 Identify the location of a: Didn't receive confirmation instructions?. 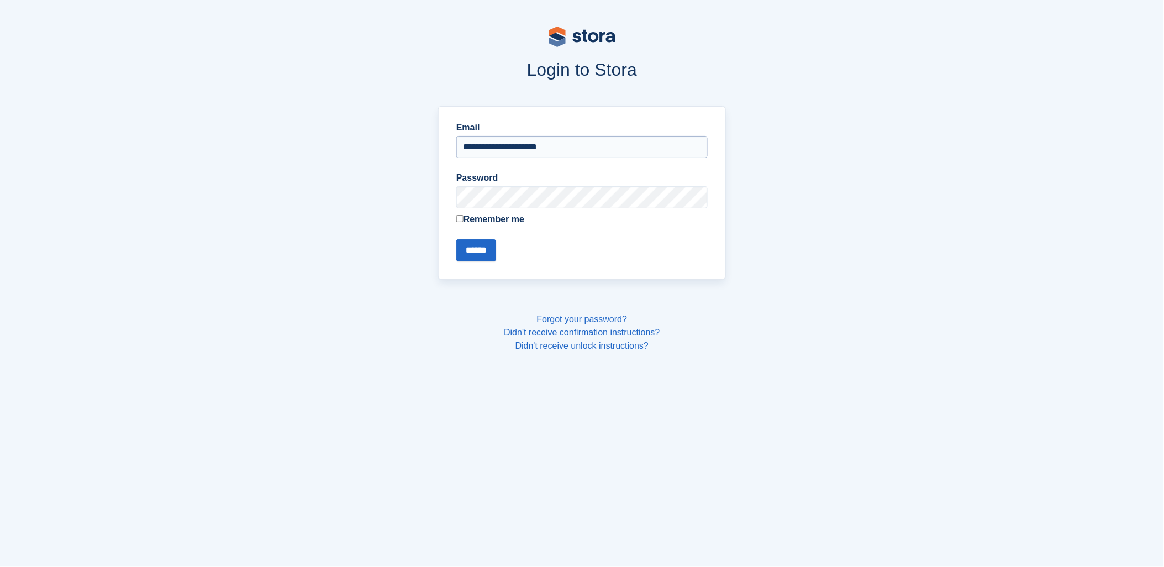
(582, 332).